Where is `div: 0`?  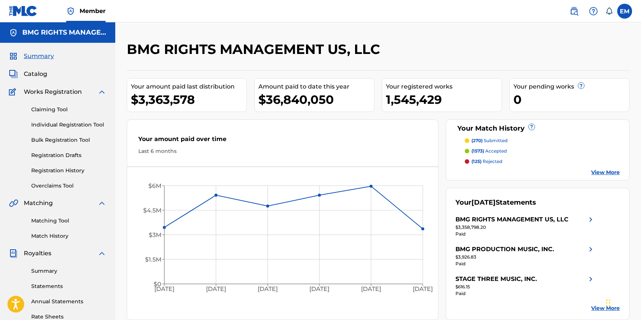 div: 0 is located at coordinates (571, 99).